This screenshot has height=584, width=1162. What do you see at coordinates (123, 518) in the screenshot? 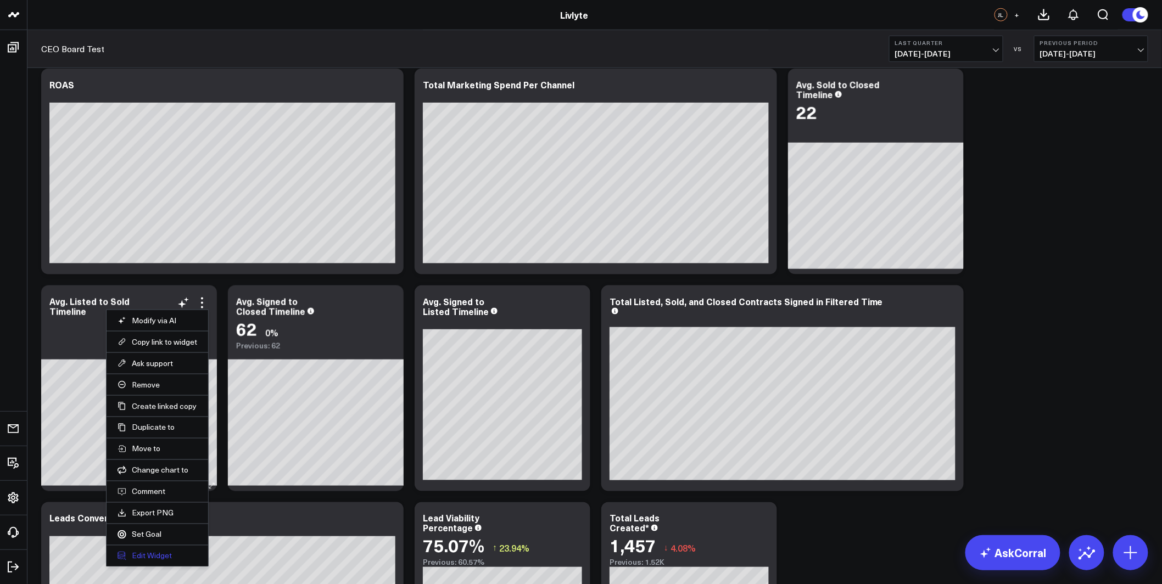
I see `div: Leads Converted to Opportunities` at bounding box center [123, 518].